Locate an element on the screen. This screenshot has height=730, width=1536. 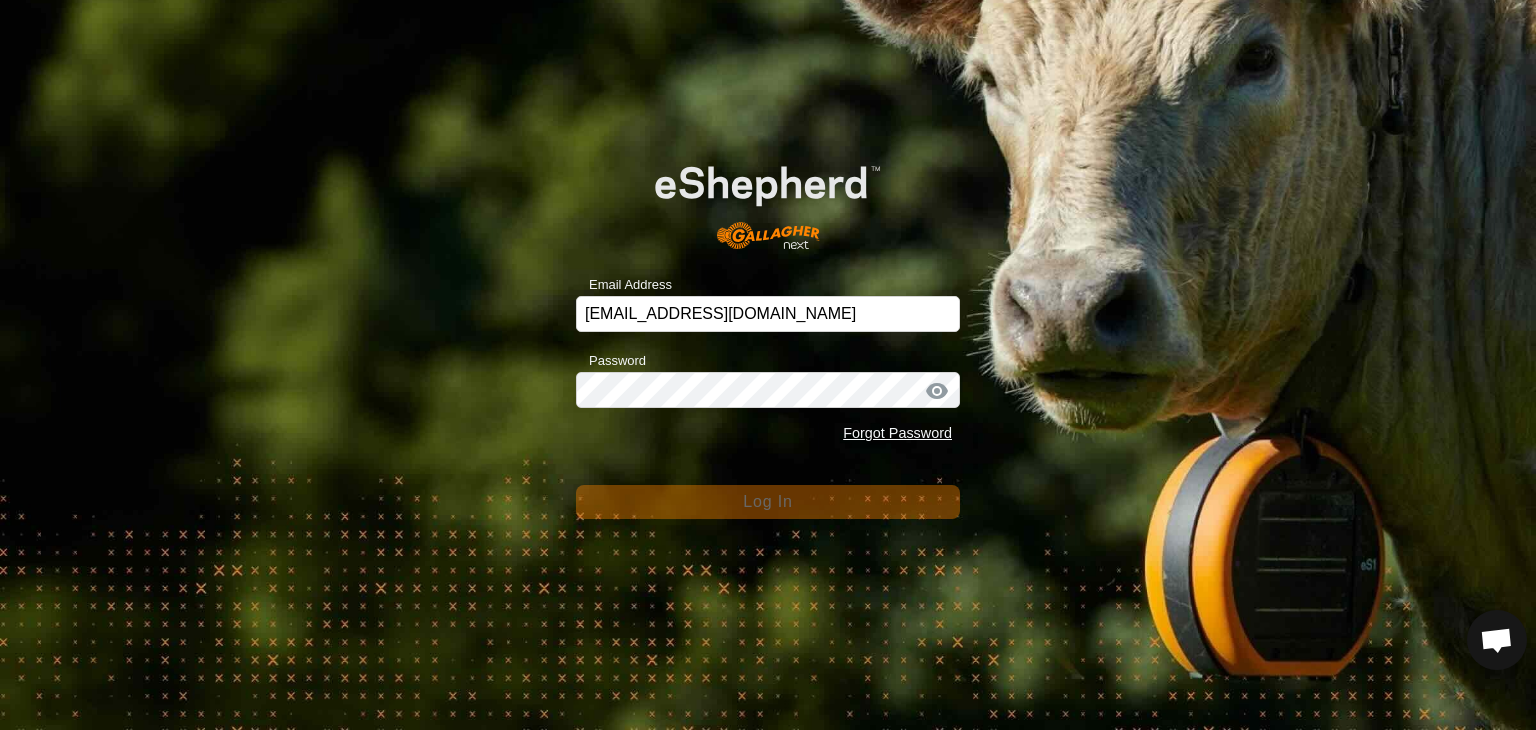
button: Log In is located at coordinates (768, 502).